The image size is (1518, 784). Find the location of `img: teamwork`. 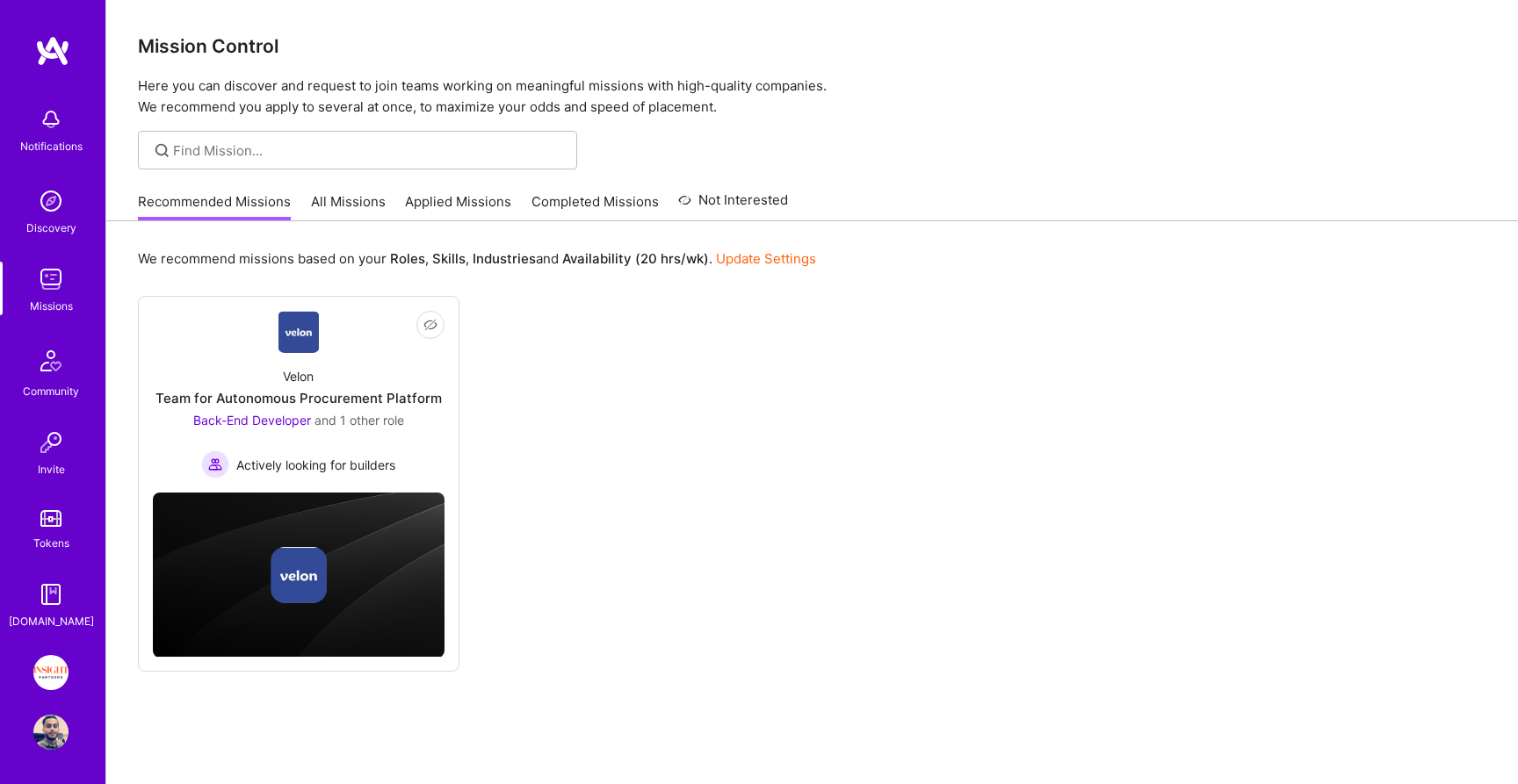

img: teamwork is located at coordinates (51, 279).